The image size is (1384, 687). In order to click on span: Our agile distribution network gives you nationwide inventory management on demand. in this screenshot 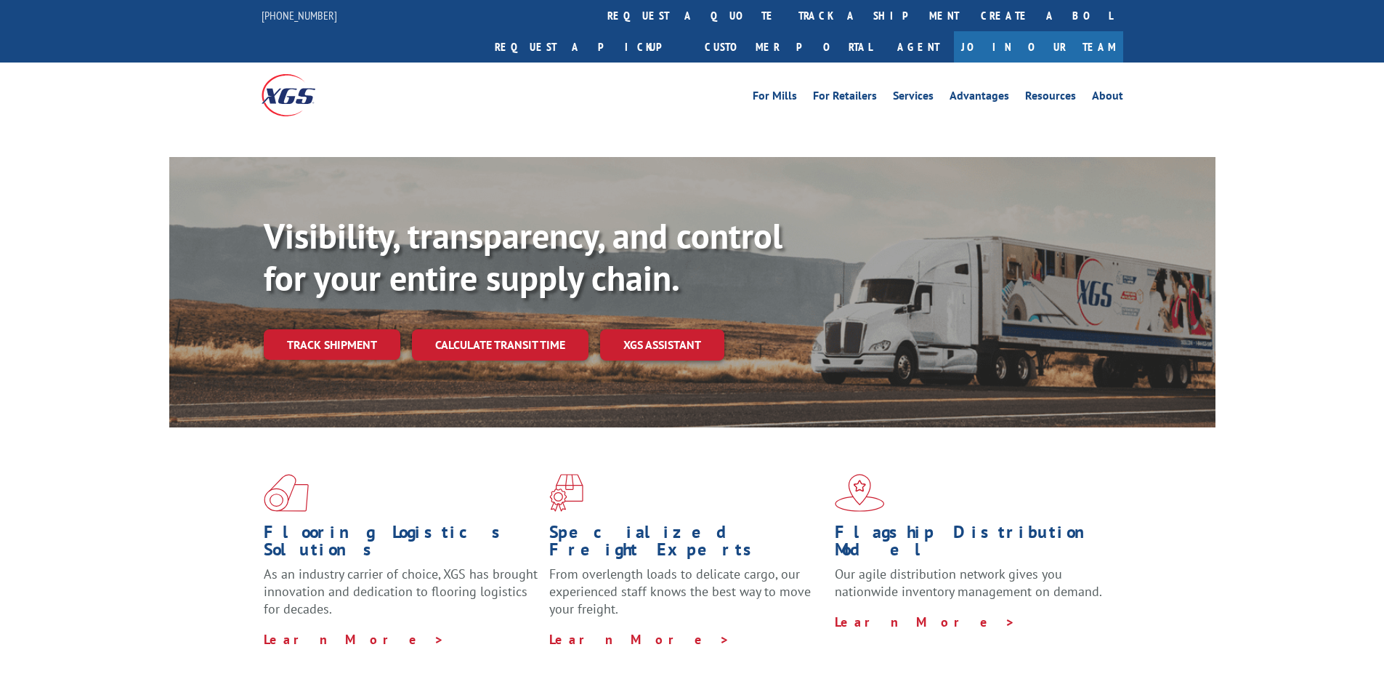, I will do `click(968, 582)`.